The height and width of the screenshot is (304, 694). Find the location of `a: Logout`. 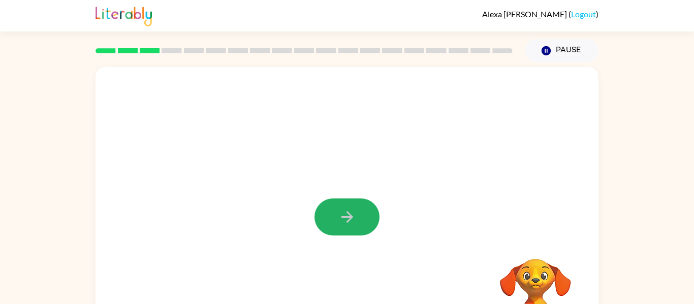

a: Logout is located at coordinates (583, 14).